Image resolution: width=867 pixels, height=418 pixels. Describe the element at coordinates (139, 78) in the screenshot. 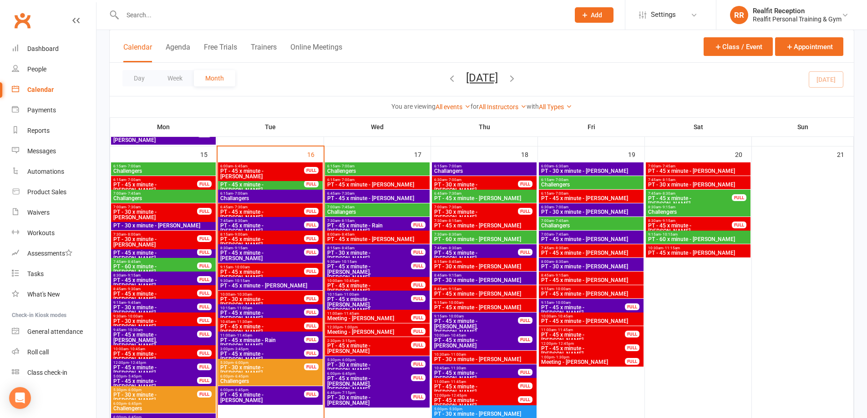

I see `button: Day` at that location.